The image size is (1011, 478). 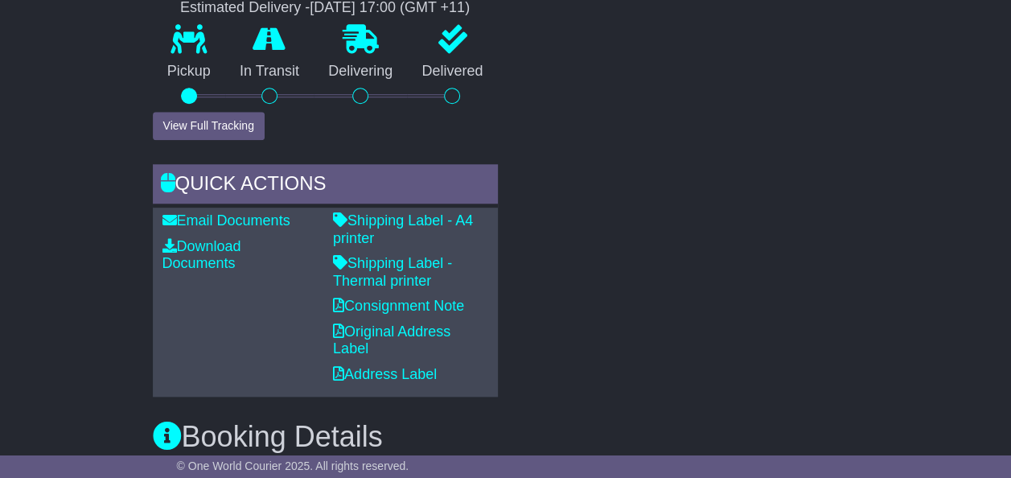 I want to click on a: Original Address Label, so click(x=392, y=340).